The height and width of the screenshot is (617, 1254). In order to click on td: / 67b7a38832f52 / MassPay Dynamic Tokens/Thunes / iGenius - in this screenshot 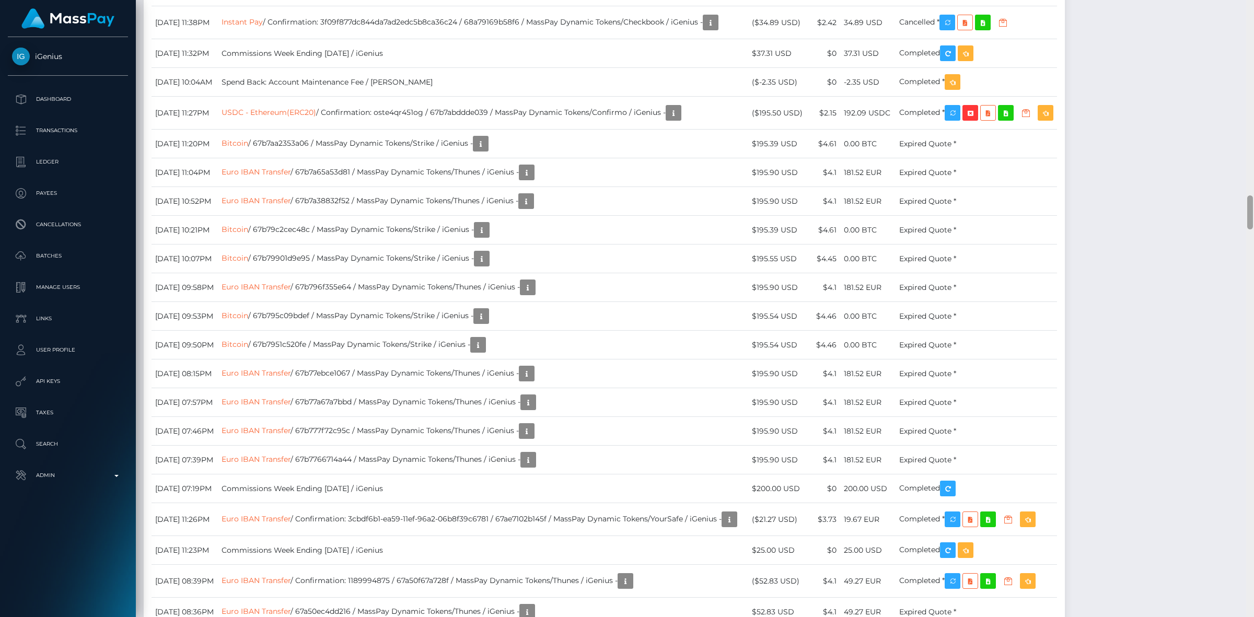, I will do `click(483, 201)`.